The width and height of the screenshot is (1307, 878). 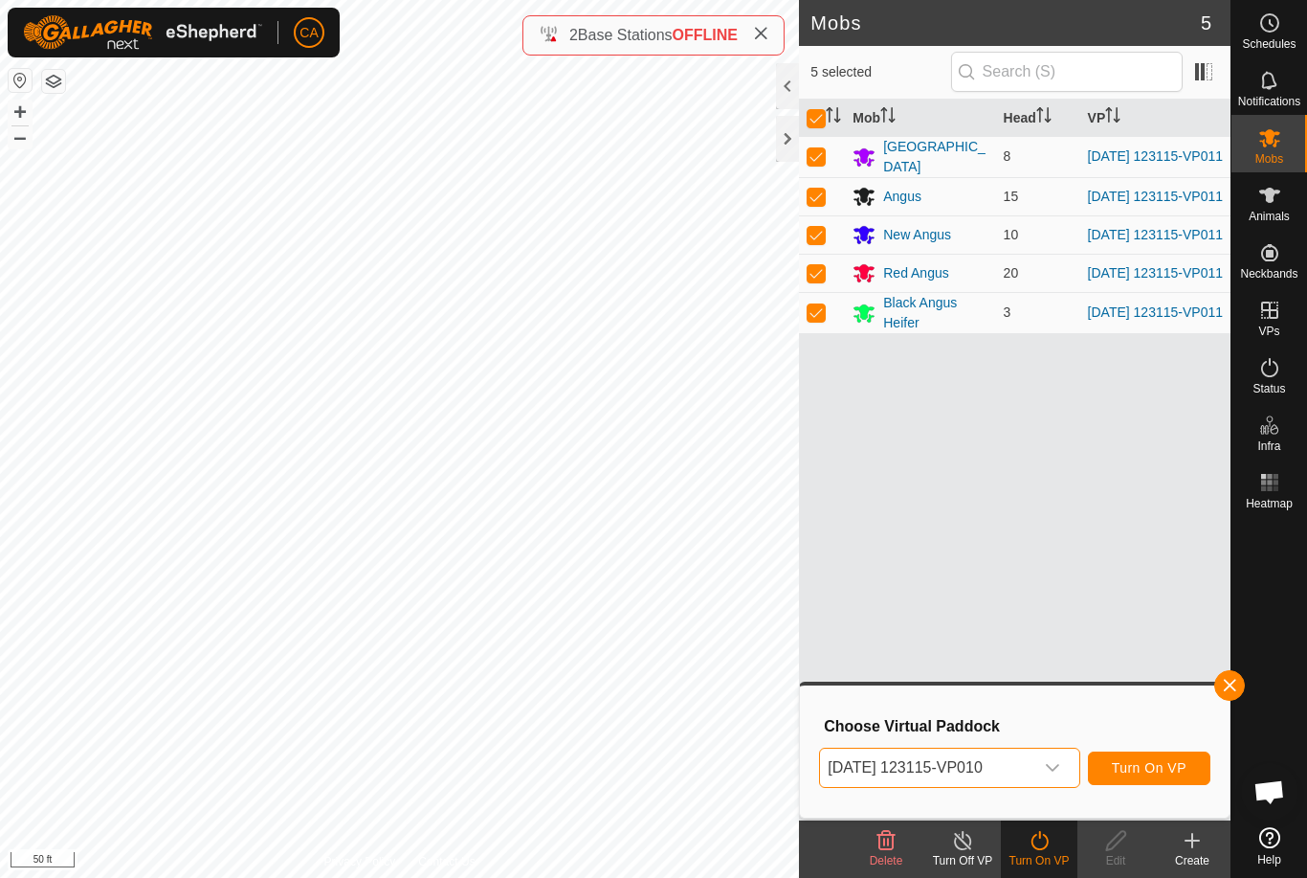 I want to click on img: Gallagher Logo, so click(x=143, y=33).